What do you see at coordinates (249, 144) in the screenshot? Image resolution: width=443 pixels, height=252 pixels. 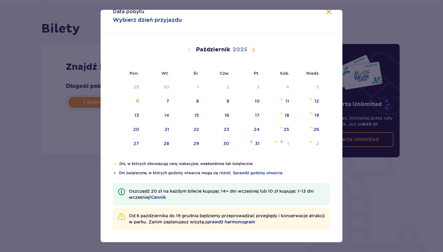 I see `td: piątek, 31 października 2025` at bounding box center [249, 144].